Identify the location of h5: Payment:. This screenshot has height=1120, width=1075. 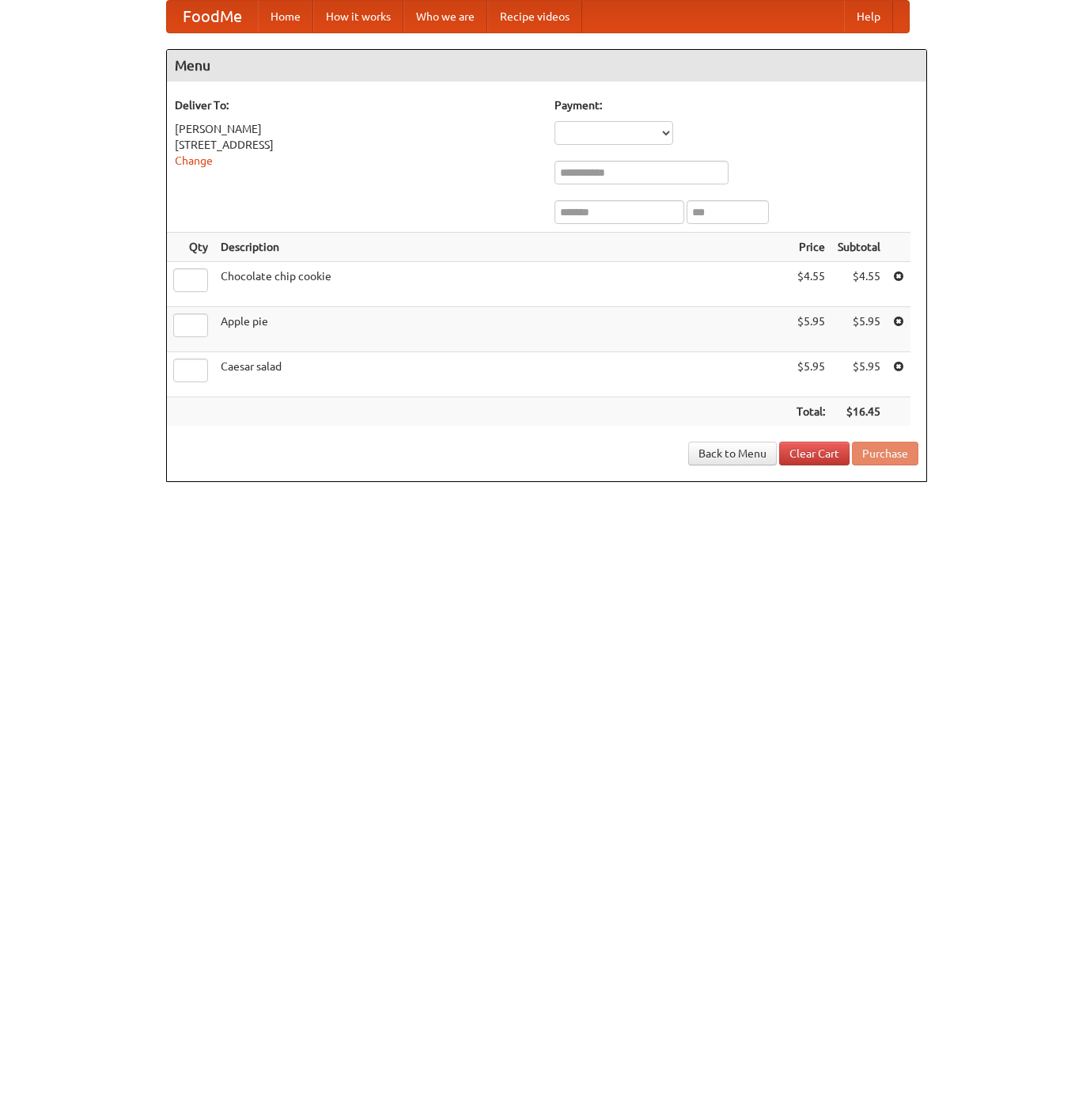
(737, 106).